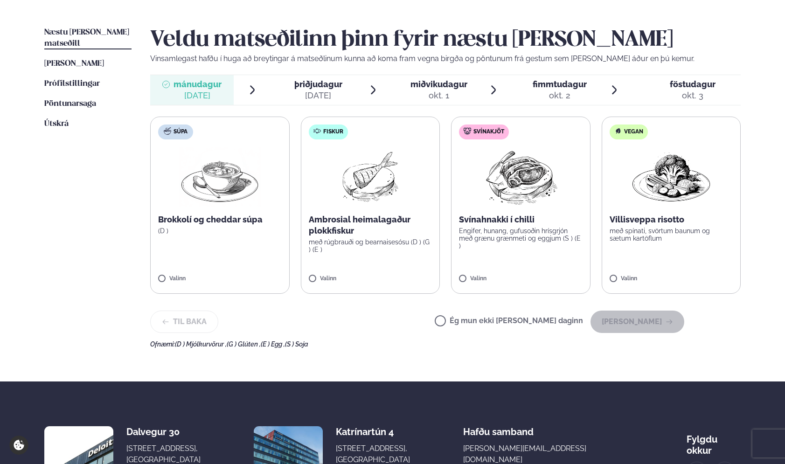 The image size is (785, 464). I want to click on img: soup.svg, so click(167, 131).